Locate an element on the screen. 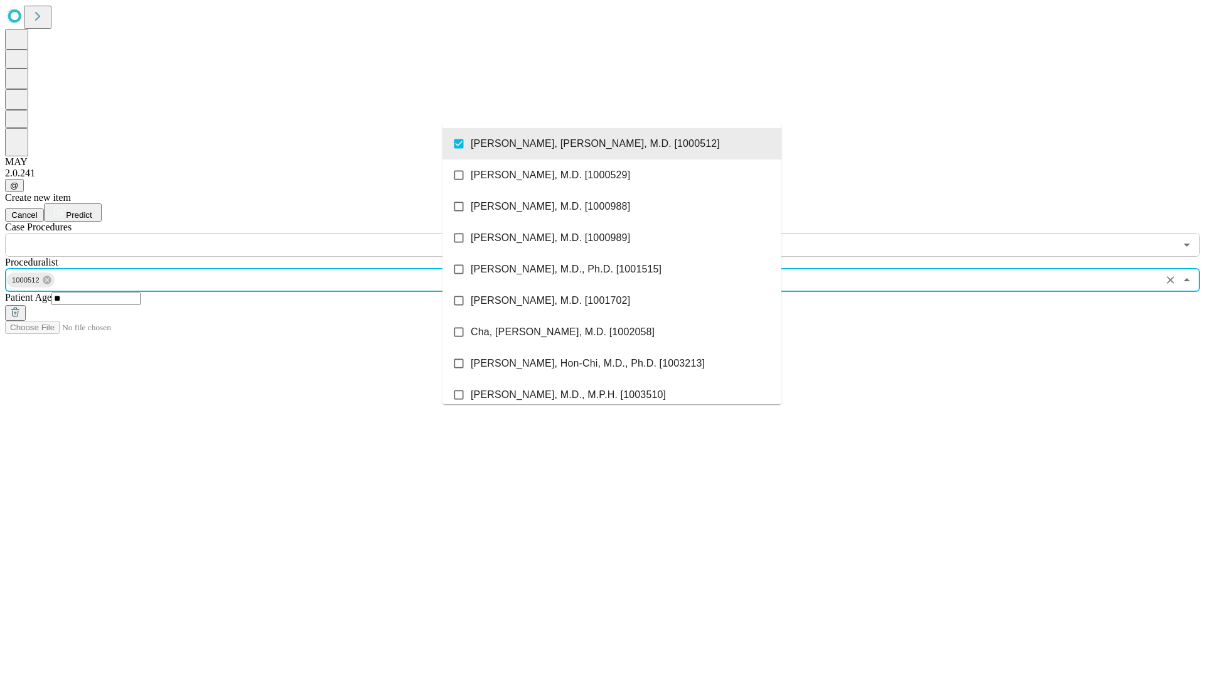 Image resolution: width=1205 pixels, height=678 pixels. button: Close is located at coordinates (1187, 280).